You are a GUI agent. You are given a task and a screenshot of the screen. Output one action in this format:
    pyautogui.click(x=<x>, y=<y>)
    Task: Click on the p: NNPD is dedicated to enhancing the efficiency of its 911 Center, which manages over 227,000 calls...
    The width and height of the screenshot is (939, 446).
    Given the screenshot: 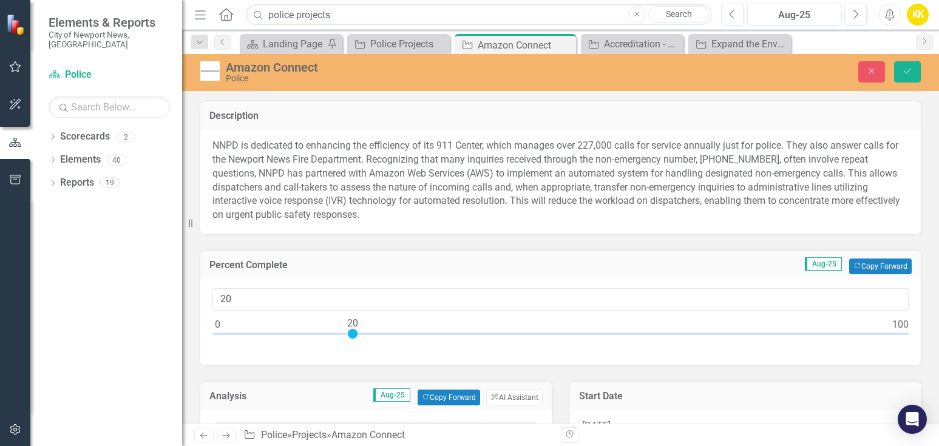 What is the action you would take?
    pyautogui.click(x=560, y=180)
    